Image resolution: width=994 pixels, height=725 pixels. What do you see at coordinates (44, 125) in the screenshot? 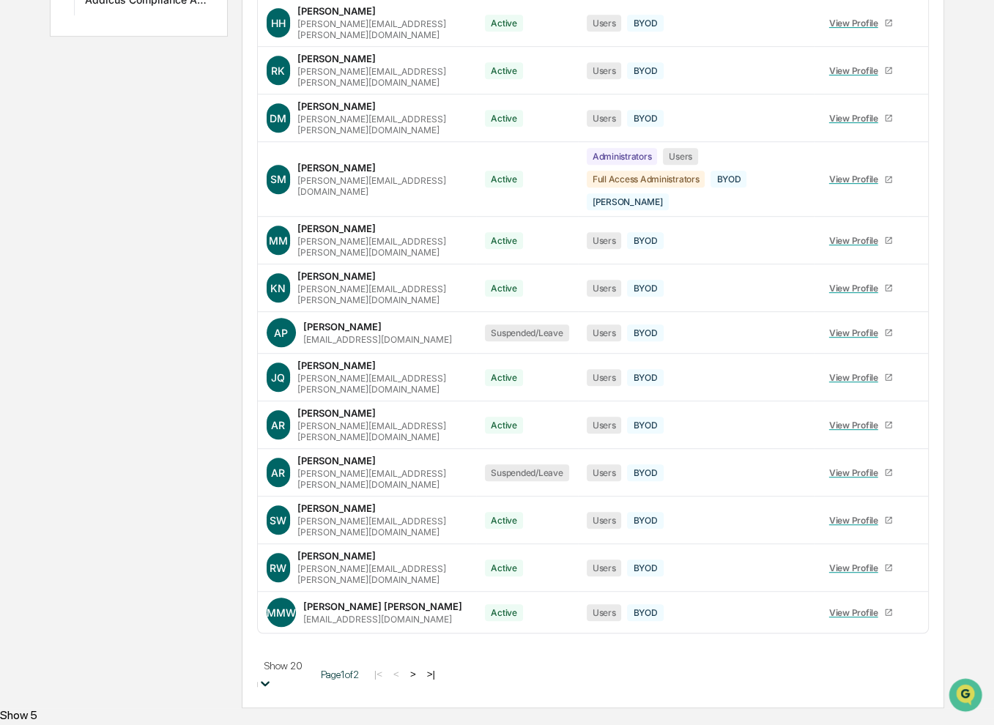
I see `img: 8933085812038_c878075ebb4cc5468115_72.jpg` at bounding box center [44, 125].